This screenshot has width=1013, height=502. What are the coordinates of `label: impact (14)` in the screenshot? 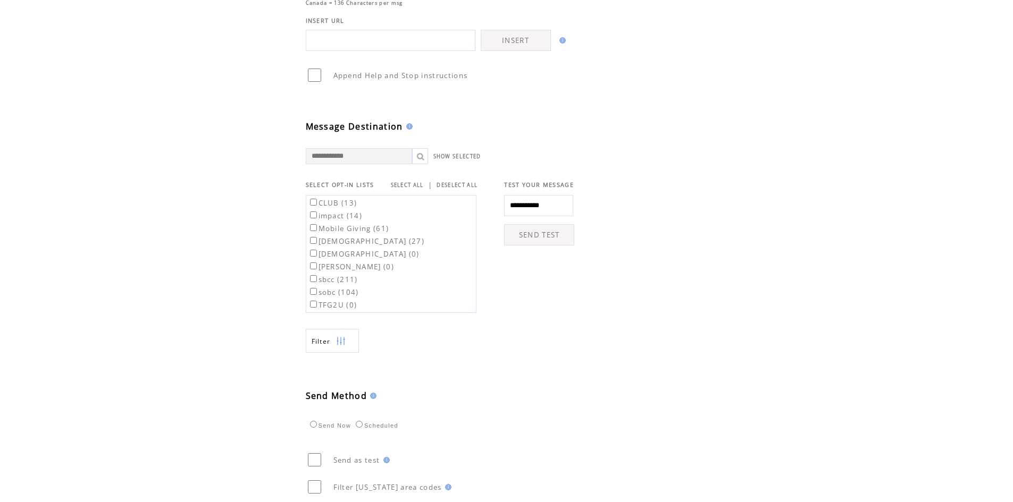 It's located at (335, 216).